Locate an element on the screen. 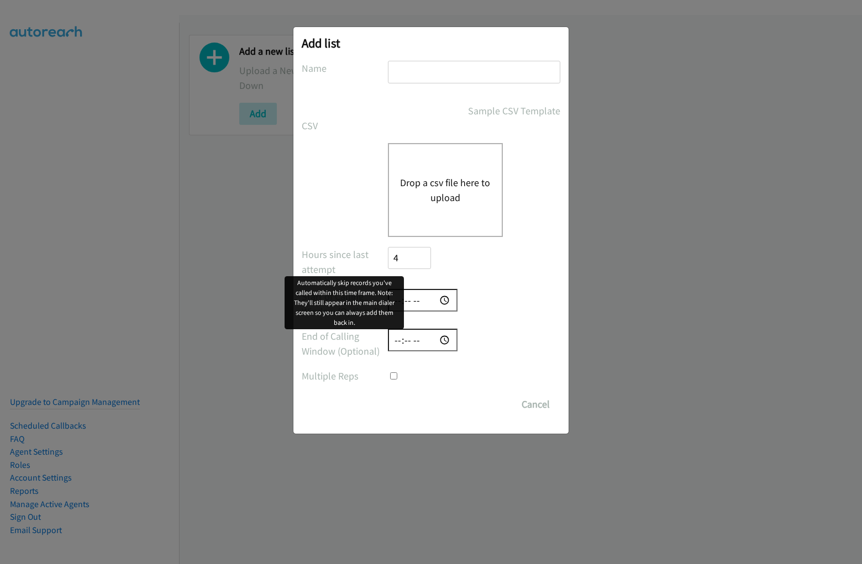  button: Drop a csv file here to upload is located at coordinates (446, 190).